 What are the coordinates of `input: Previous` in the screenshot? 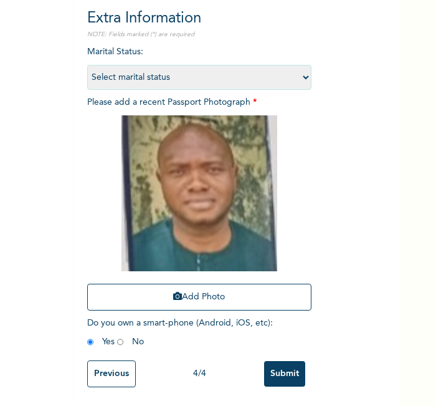 It's located at (112, 373).